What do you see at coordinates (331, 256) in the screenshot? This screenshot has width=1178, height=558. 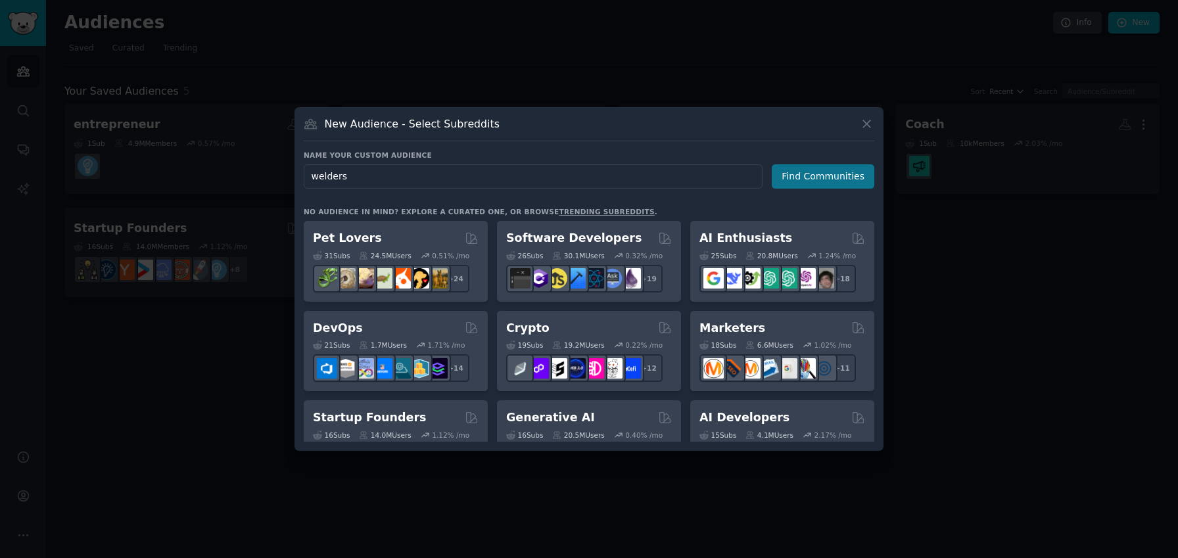 I see `div: 31 Sub s` at bounding box center [331, 256].